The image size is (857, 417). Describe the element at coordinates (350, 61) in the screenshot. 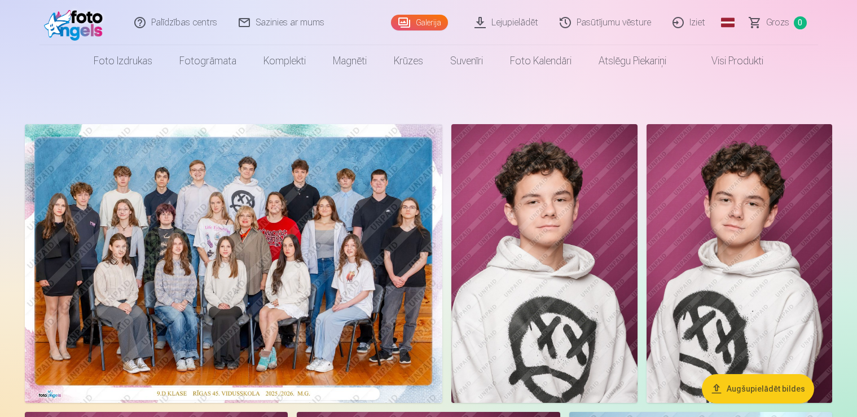

I see `a: Magnēti` at that location.